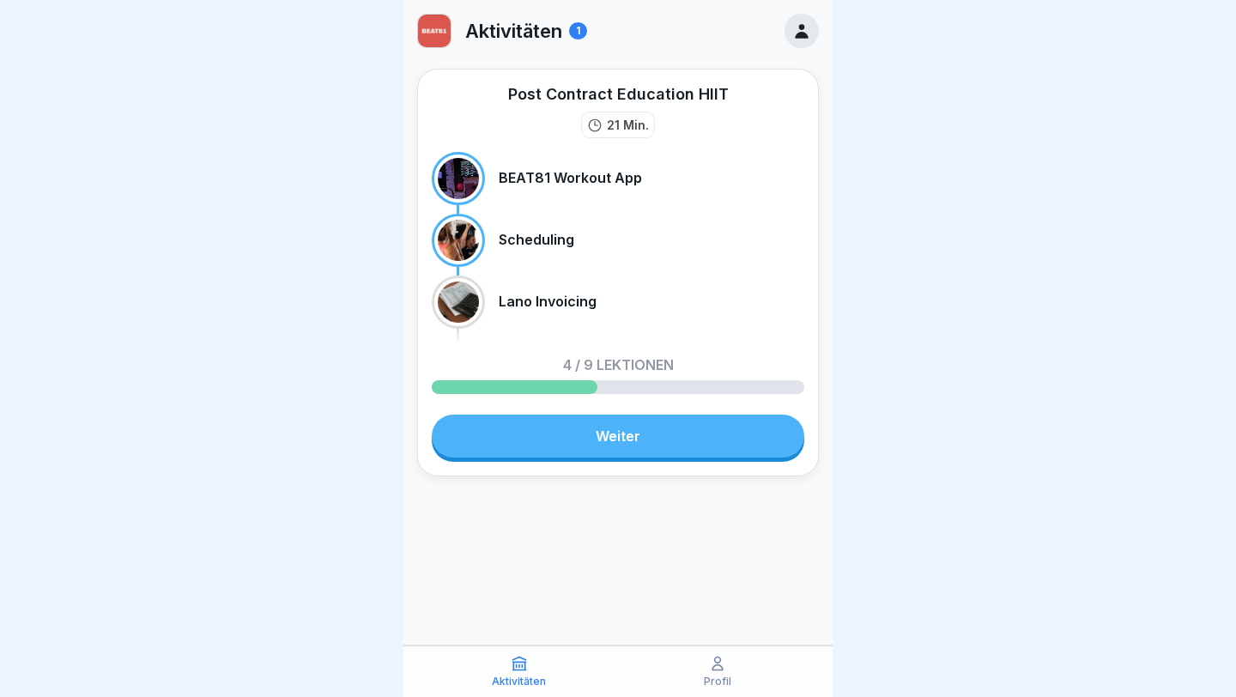 Image resolution: width=1236 pixels, height=697 pixels. Describe the element at coordinates (628, 124) in the screenshot. I see `p: 21 Min.` at that location.